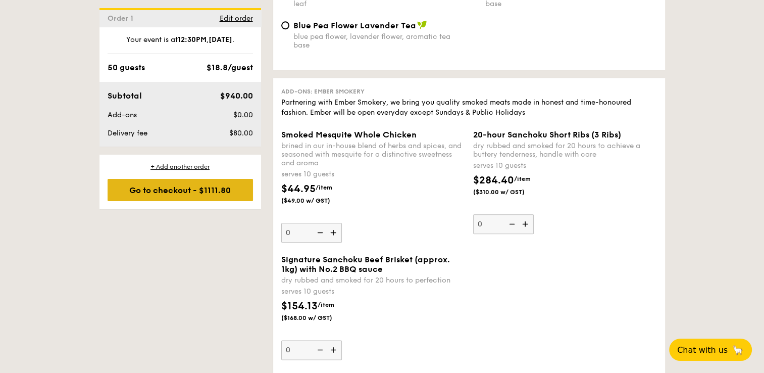 This screenshot has height=373, width=764. What do you see at coordinates (504, 224) in the screenshot?
I see `input: 20-hour Sanchoku Short Ribs (3 Ribs)dry rubbed and smoked for 20 hours to achieve a buttery tende...` at bounding box center [504, 224].